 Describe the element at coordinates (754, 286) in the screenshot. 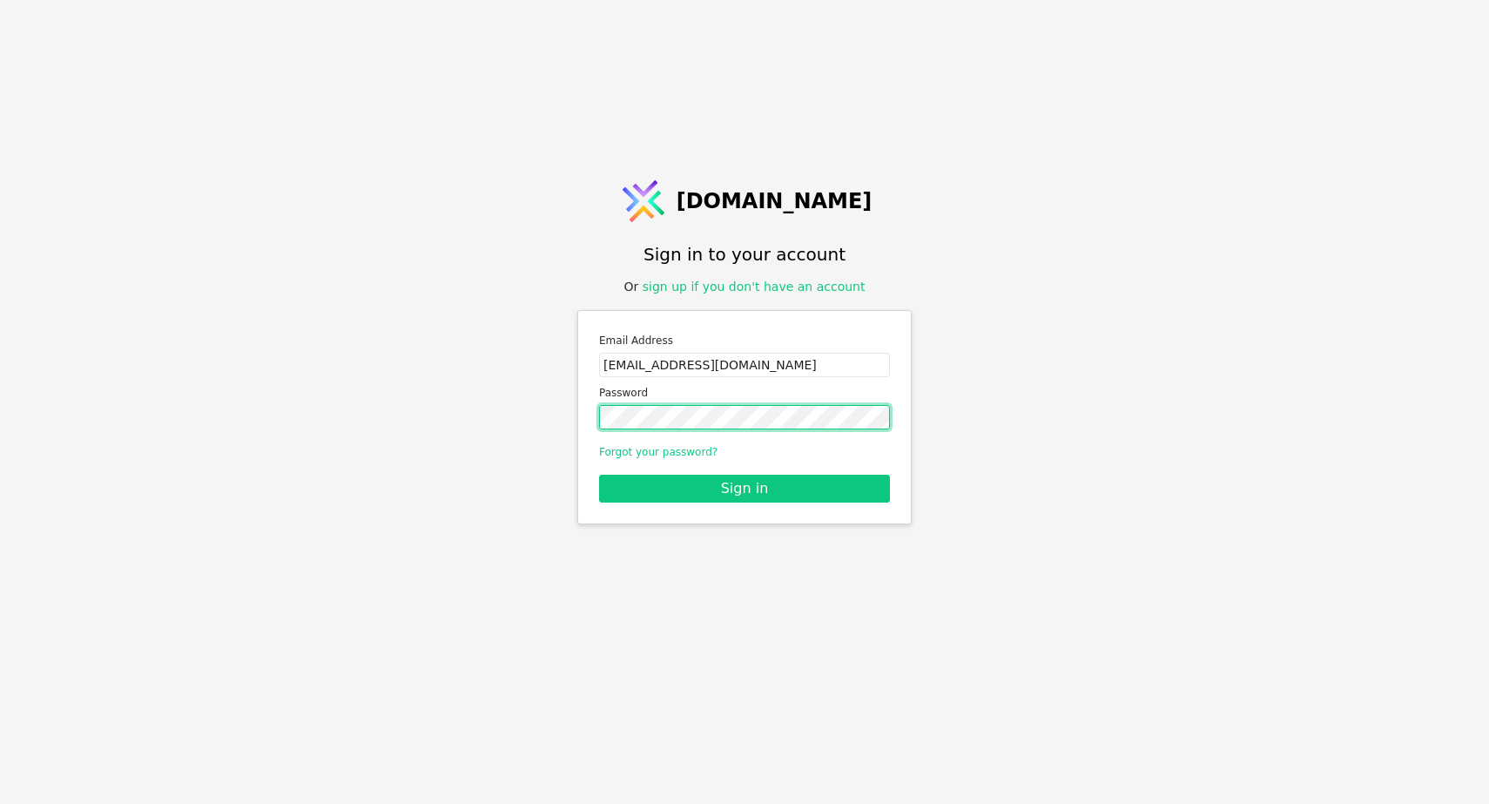

I see `a: sign up if you don't have an account` at that location.